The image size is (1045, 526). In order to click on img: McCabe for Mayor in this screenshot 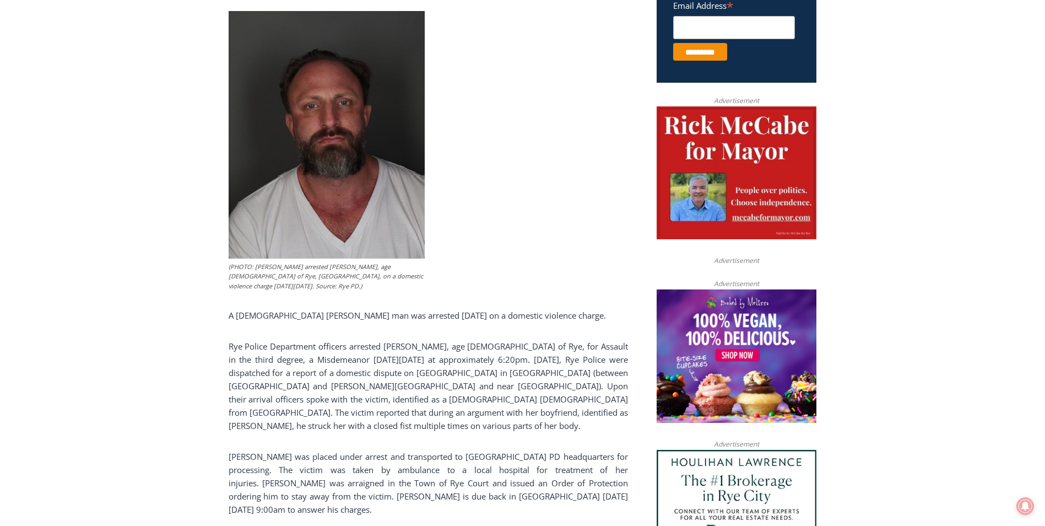, I will do `click(737, 173)`.